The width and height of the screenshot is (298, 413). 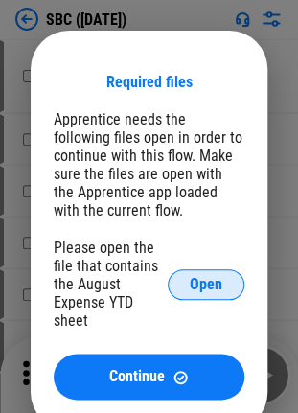 What do you see at coordinates (149, 81) in the screenshot?
I see `div: Required files` at bounding box center [149, 81].